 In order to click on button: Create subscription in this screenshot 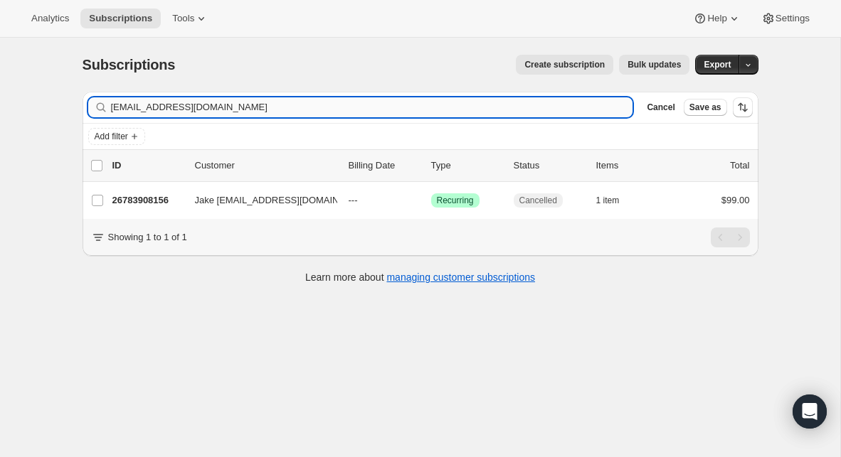, I will do `click(564, 65)`.